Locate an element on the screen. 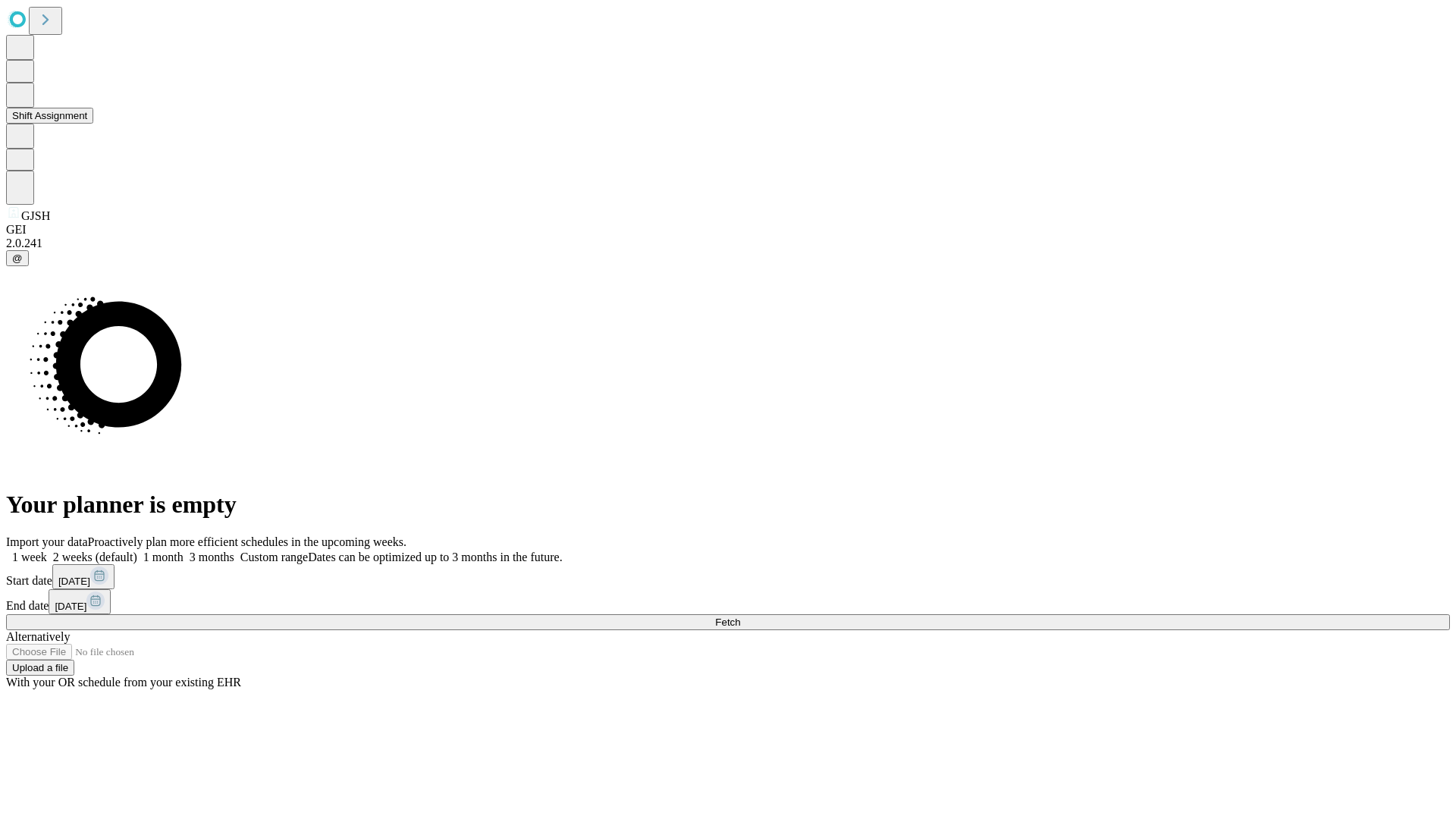  div: End date is located at coordinates (728, 601).